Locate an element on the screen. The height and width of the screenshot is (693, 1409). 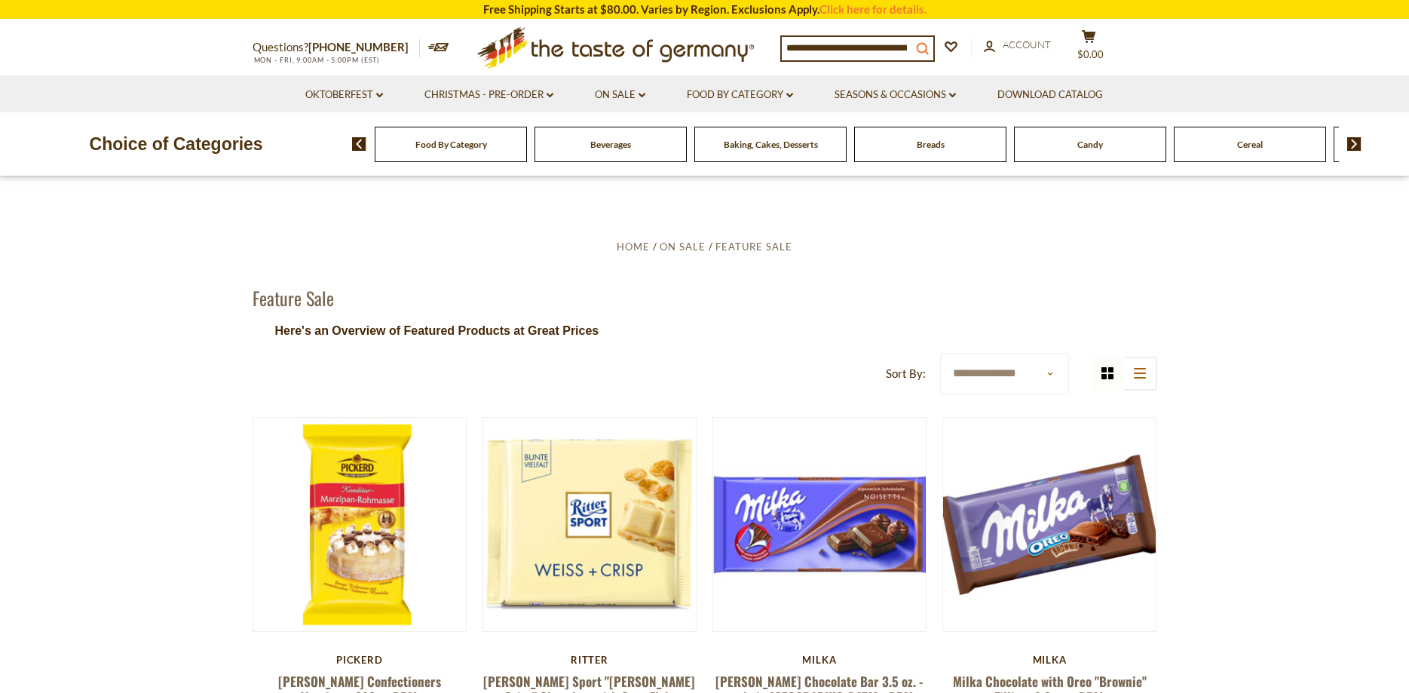
img: Milka Noisette Chocolate Bar 3.5 oz. - made in Germany - DEAL is located at coordinates (820, 524).